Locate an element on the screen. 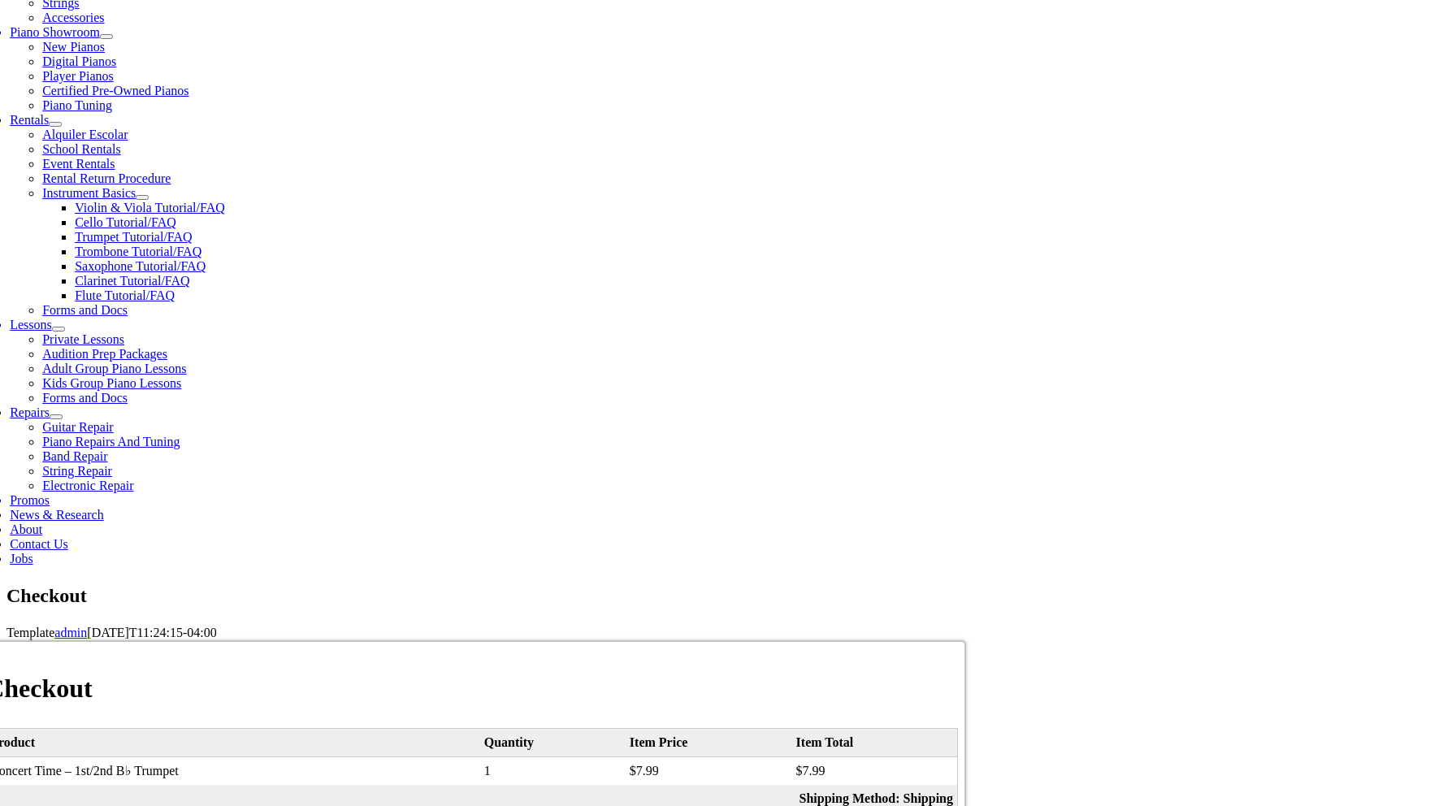 The image size is (1456, 806). a: Rentals is located at coordinates (29, 119).